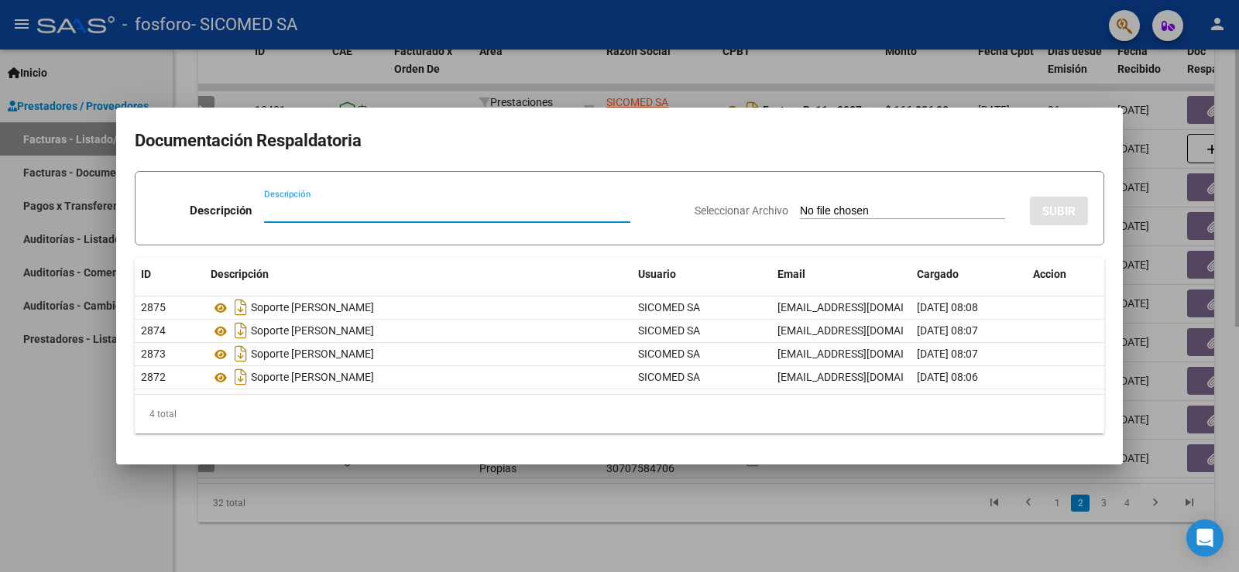  I want to click on datatable-header-cell: Email, so click(841, 274).